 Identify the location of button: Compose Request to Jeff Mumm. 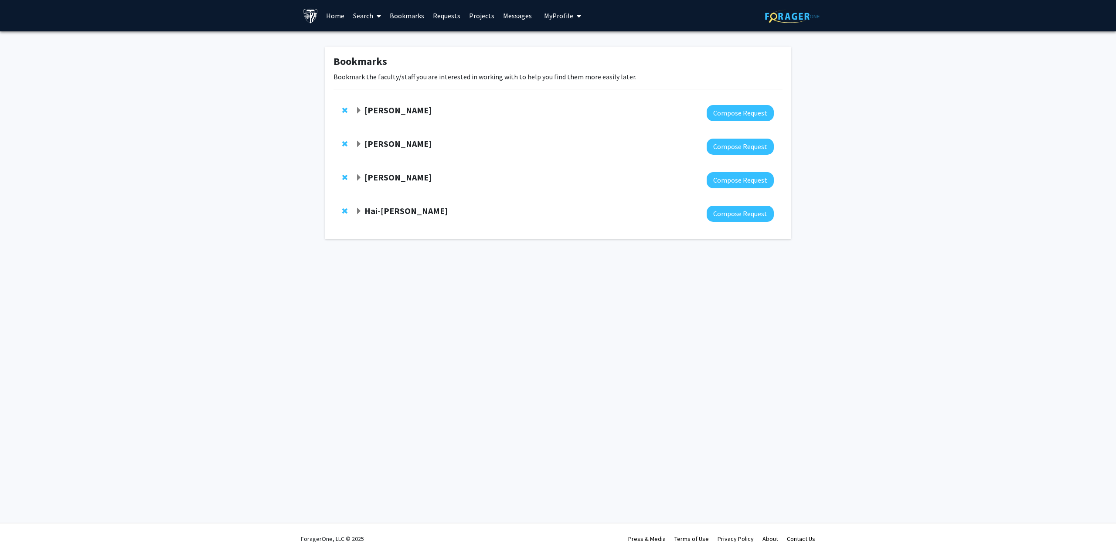
(740, 180).